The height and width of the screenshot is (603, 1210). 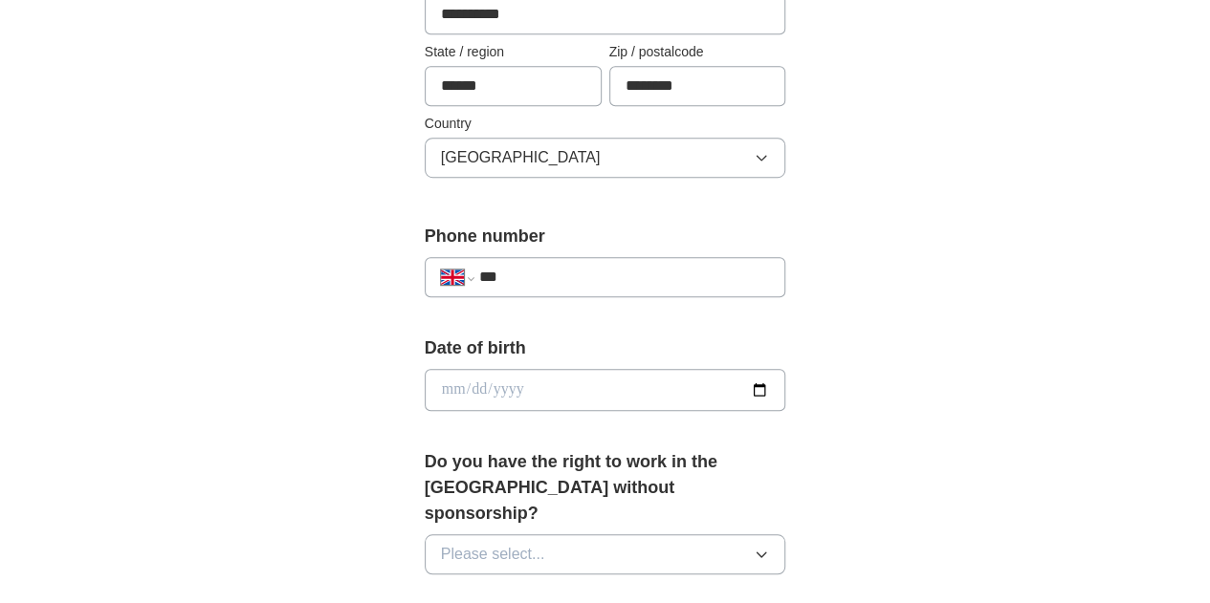 I want to click on label: Phone number, so click(x=605, y=236).